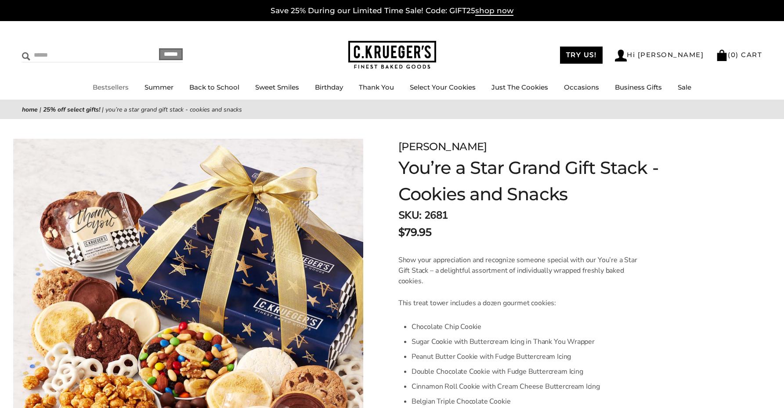  What do you see at coordinates (443, 87) in the screenshot?
I see `a: Select Your Cookies` at bounding box center [443, 87].